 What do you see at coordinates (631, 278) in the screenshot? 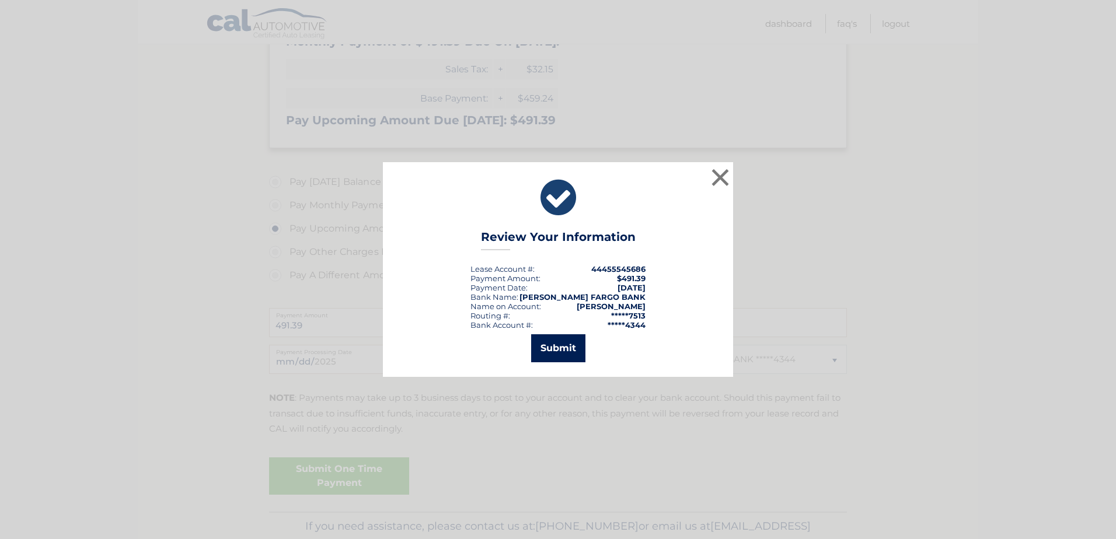
I see `span: $491.39` at bounding box center [631, 278].